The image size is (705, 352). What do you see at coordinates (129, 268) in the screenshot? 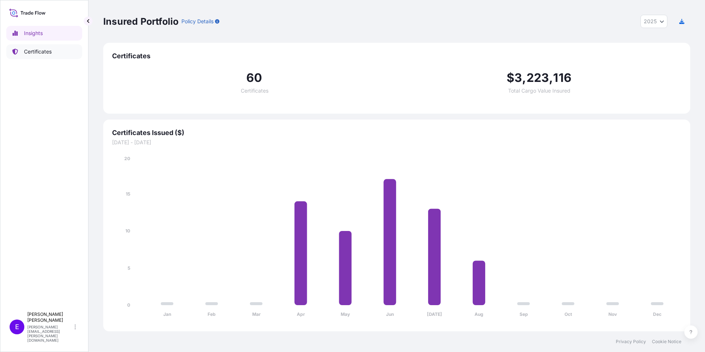
I see `tspan: 5` at bounding box center [129, 268].